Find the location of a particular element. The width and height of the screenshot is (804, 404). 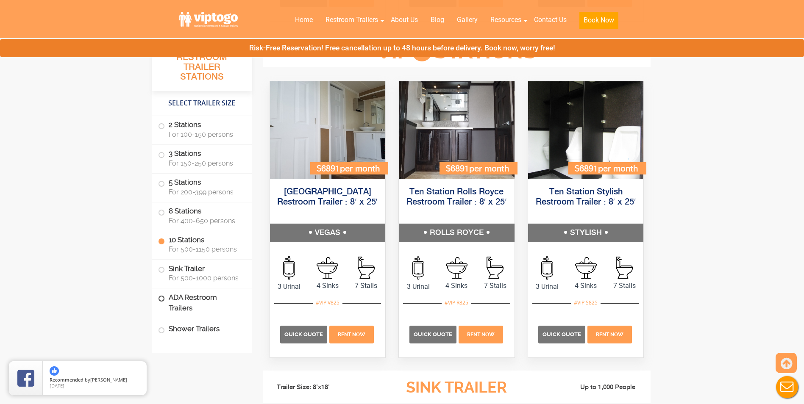

a: Ten Station Stylish Restroom Trailer : 8′ x 25′ is located at coordinates (586, 197).